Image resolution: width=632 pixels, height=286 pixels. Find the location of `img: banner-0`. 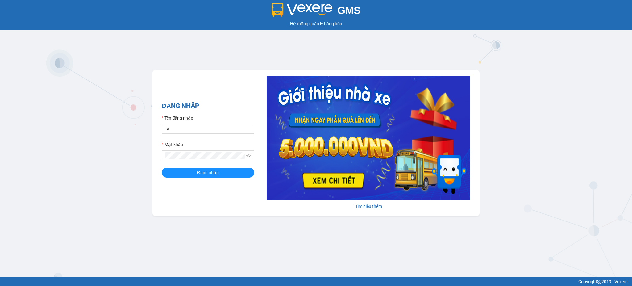

img: banner-0 is located at coordinates (369, 138).